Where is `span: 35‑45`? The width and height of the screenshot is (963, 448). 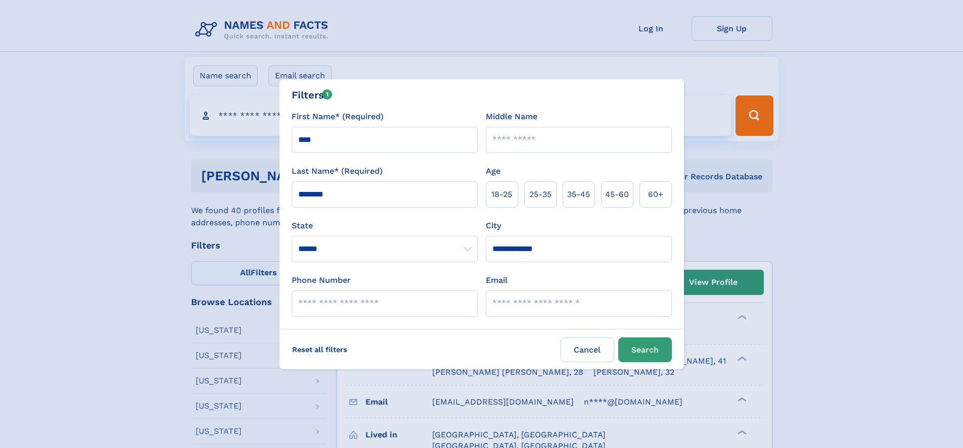
span: 35‑45 is located at coordinates (578, 195).